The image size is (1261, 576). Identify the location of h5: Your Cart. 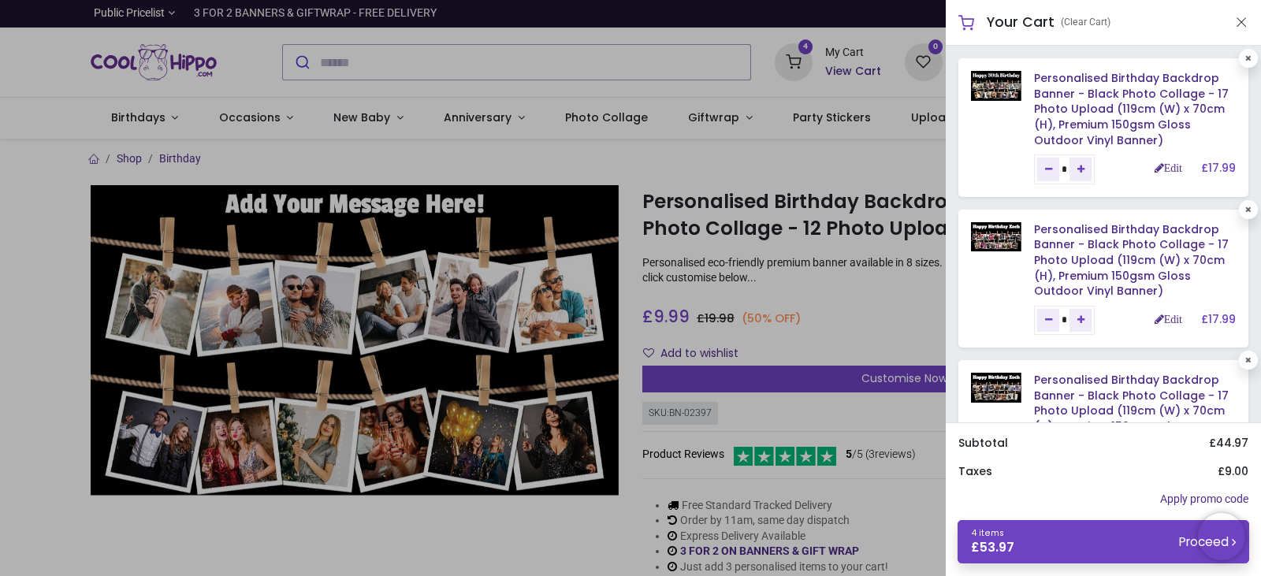
(1021, 22).